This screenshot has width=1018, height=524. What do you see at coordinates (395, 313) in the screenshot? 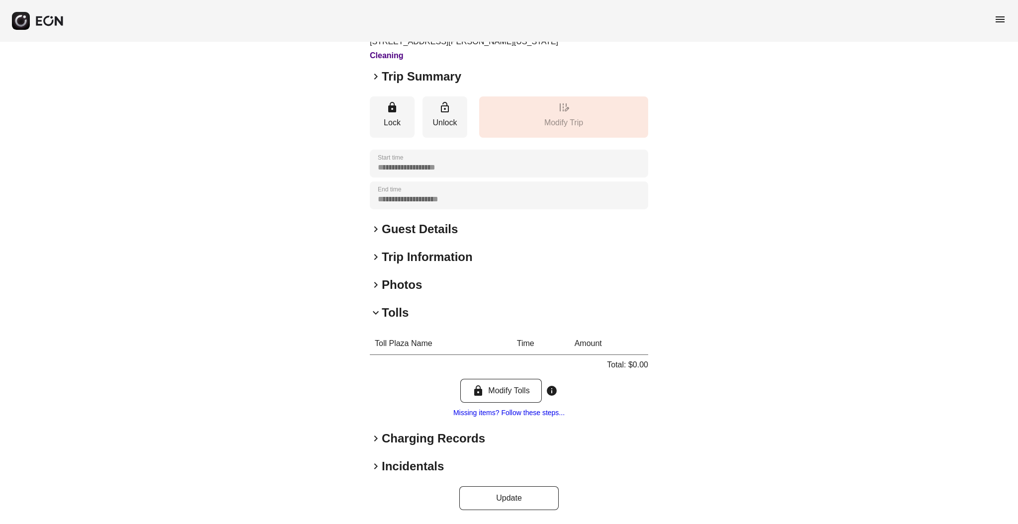
I see `h2: Tolls` at bounding box center [395, 313].